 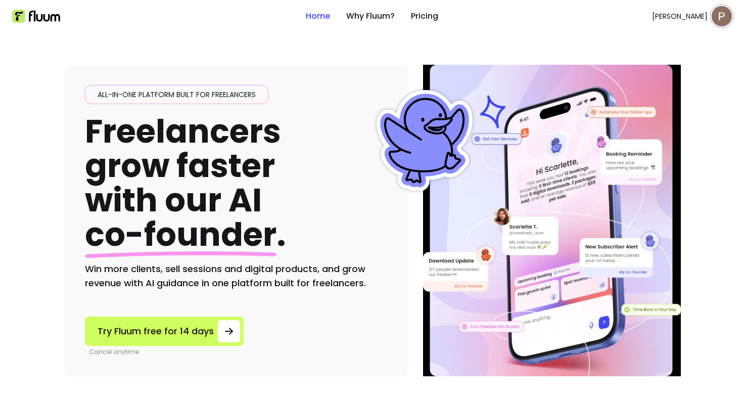 What do you see at coordinates (166, 352) in the screenshot?
I see `p: Cancel anytime` at bounding box center [166, 352].